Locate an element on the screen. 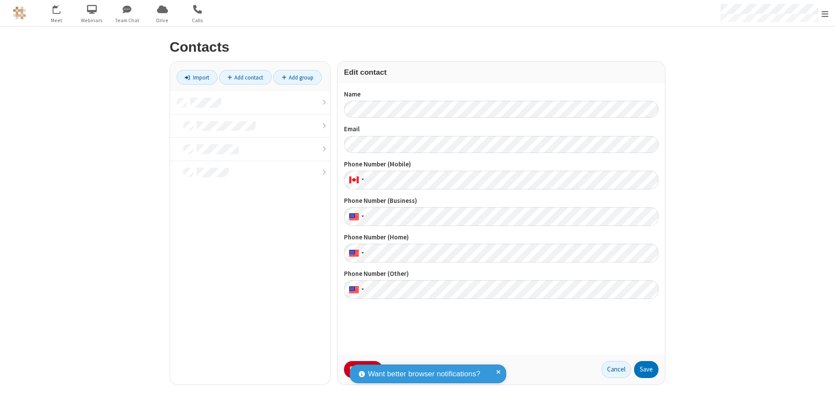  div: 19 is located at coordinates (61, 8).